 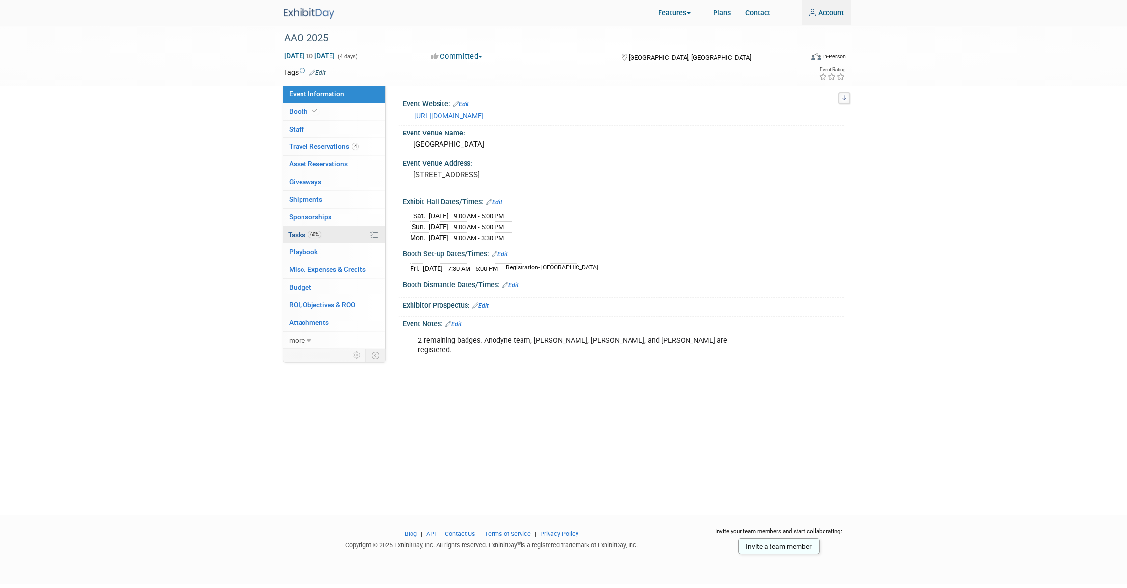 What do you see at coordinates (309, 56) in the screenshot?
I see `span: to` at bounding box center [309, 56].